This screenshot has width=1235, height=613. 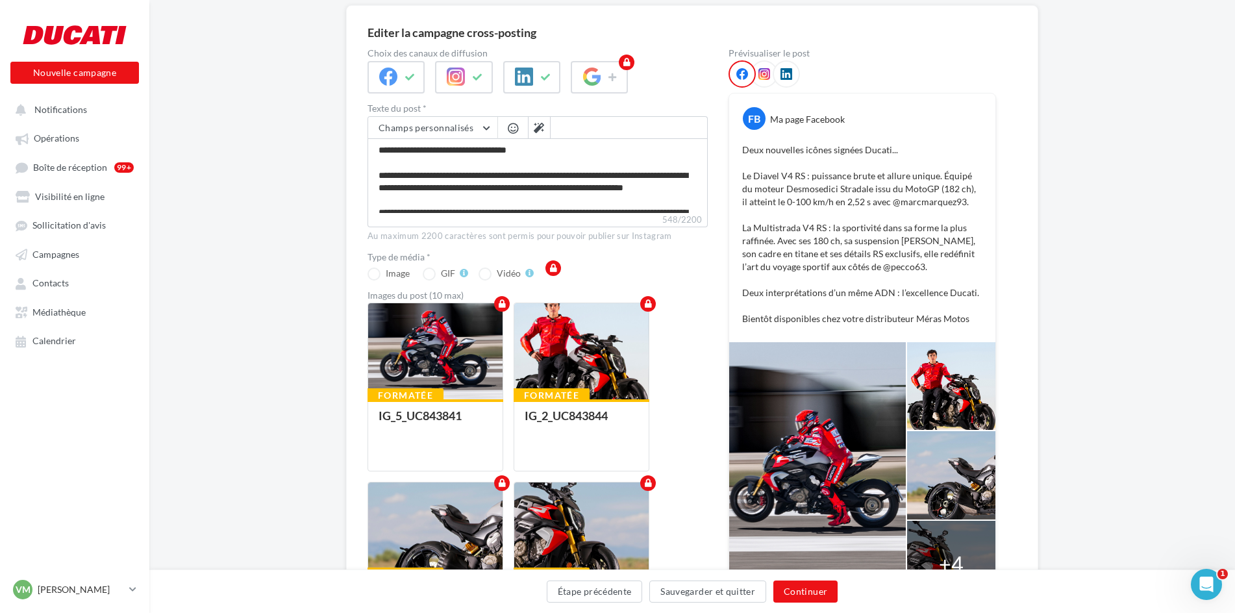 What do you see at coordinates (54, 341) in the screenshot?
I see `span: Calendrier` at bounding box center [54, 341].